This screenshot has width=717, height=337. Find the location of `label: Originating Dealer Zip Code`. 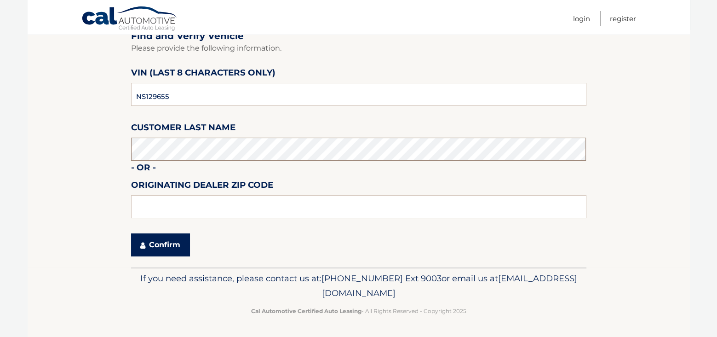

label: Originating Dealer Zip Code is located at coordinates (202, 186).